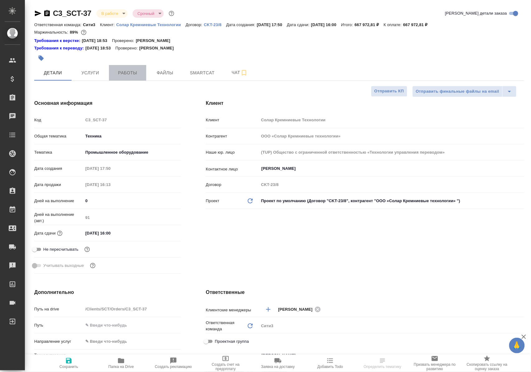 This screenshot has width=531, height=372. I want to click on span: Добавить Todo, so click(330, 367).